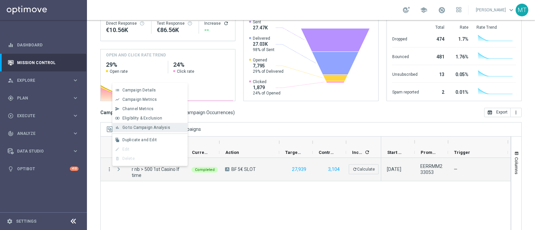 The height and width of the screenshot is (230, 535). Describe the element at coordinates (44, 98) in the screenshot. I see `span: Plan` at that location.